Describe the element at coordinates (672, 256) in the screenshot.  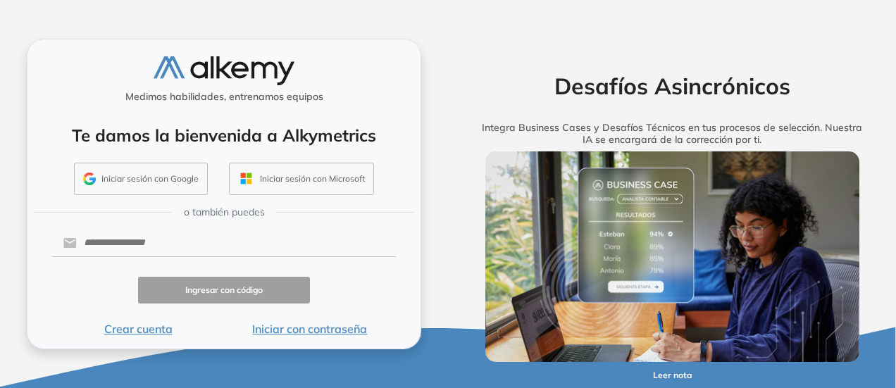
I see `img: img-more-info` at that location.